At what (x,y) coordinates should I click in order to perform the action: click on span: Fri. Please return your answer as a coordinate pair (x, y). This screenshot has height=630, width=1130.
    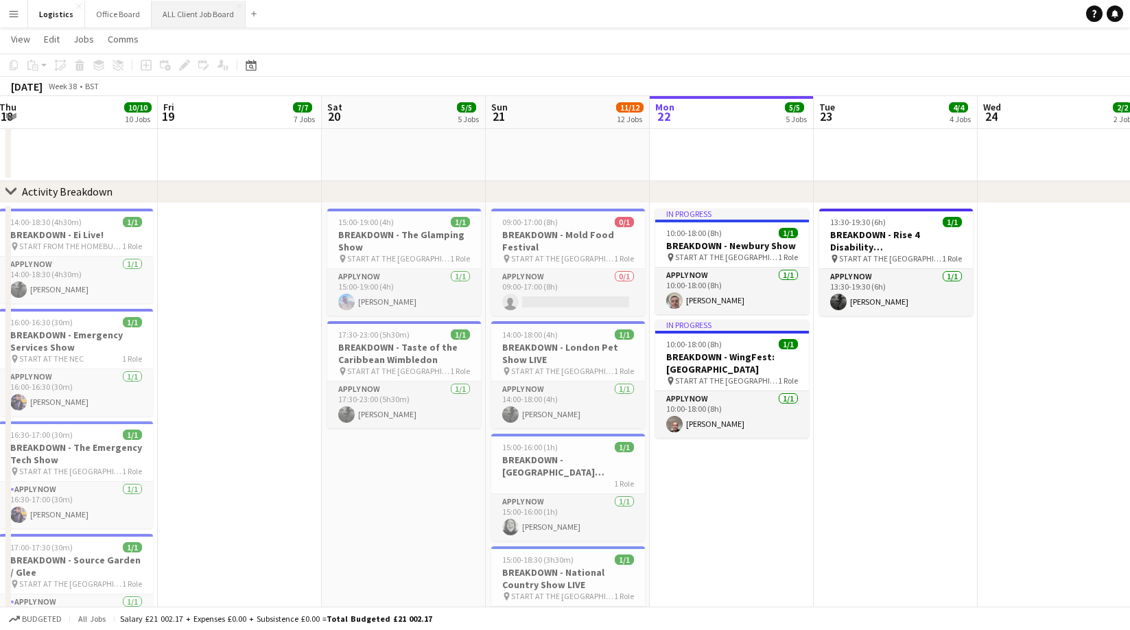
    Looking at the image, I should click on (169, 107).